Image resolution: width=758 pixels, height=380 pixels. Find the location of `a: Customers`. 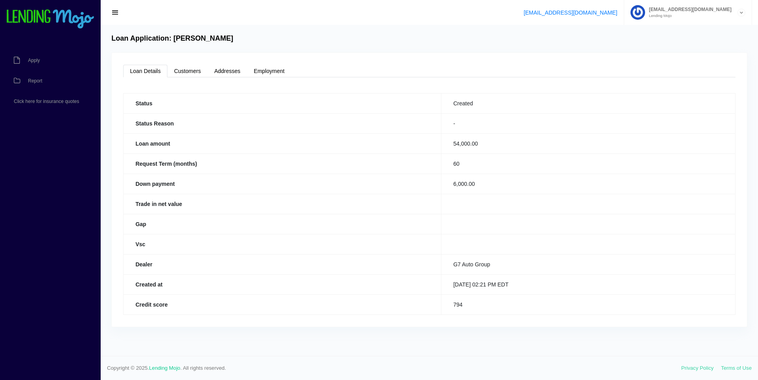

a: Customers is located at coordinates (188, 71).